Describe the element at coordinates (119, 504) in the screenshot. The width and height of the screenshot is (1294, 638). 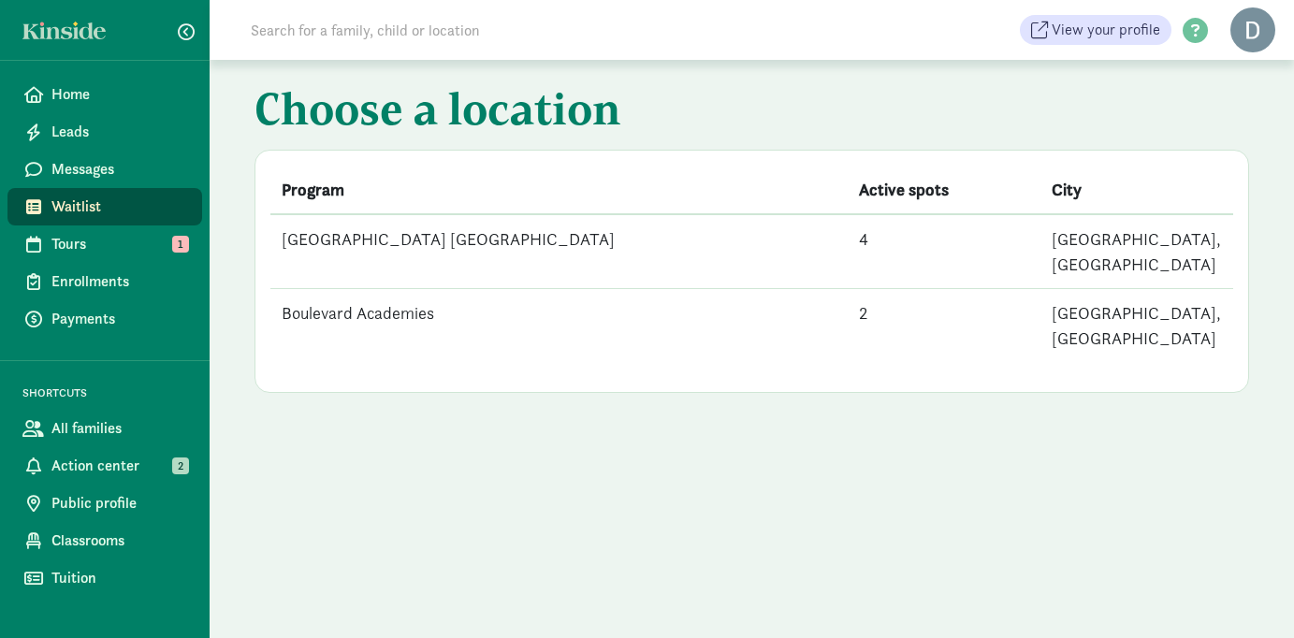
I see `span: Public profile` at that location.